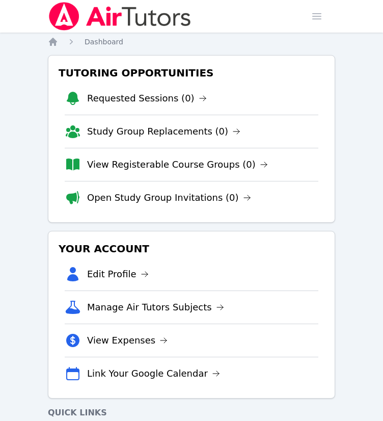 The height and width of the screenshot is (421, 383). What do you see at coordinates (192, 413) in the screenshot?
I see `h4: Quick Links` at bounding box center [192, 413].